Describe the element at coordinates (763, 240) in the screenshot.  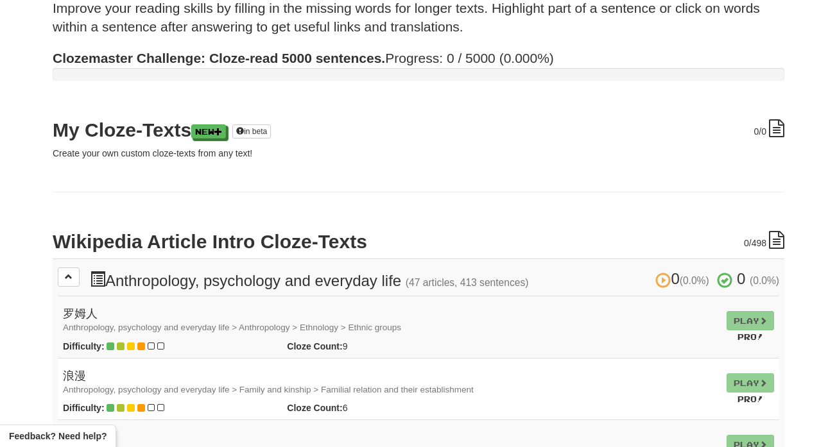
I see `div: /498` at that location.